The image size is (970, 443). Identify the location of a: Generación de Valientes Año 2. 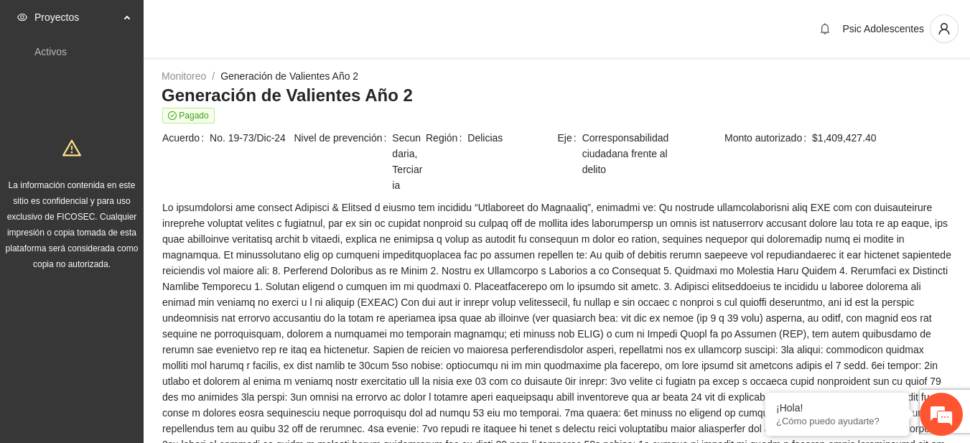
(289, 76).